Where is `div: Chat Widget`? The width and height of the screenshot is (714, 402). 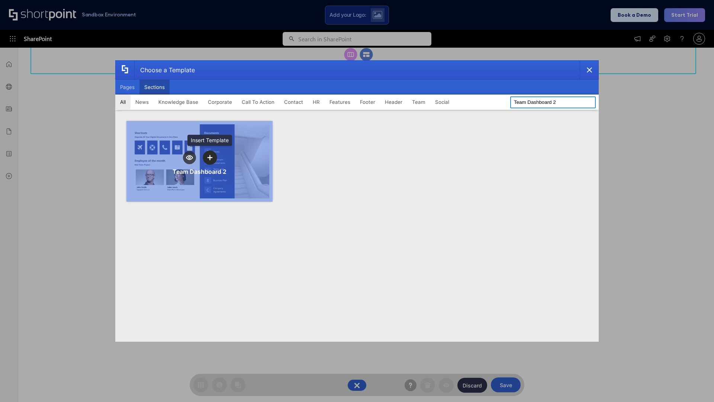
div: Chat Widget is located at coordinates (695, 384).